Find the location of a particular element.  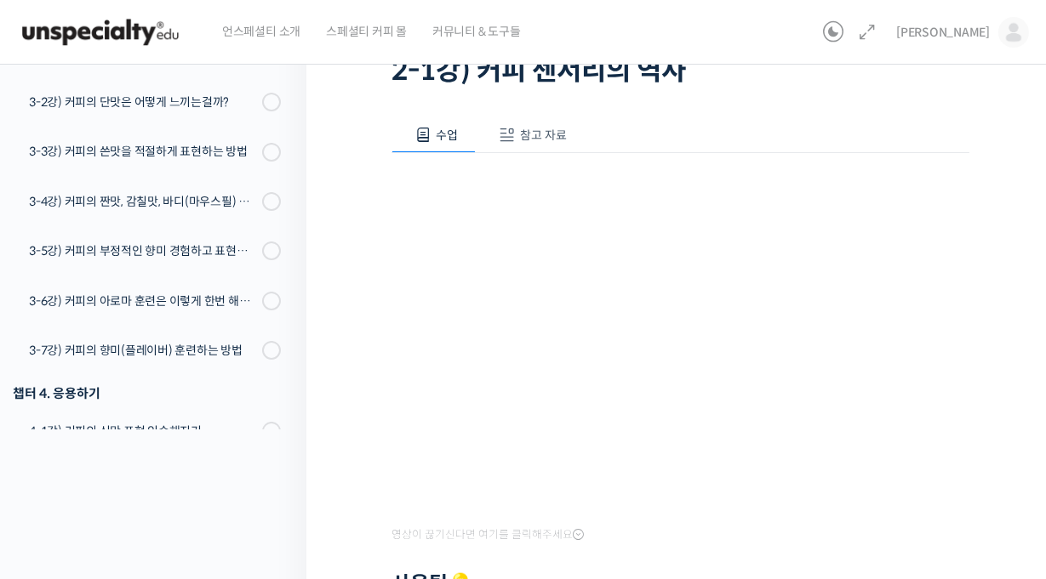

div: 4-1강) 커피의 신맛 표현 익숙해지기 is located at coordinates (143, 431).